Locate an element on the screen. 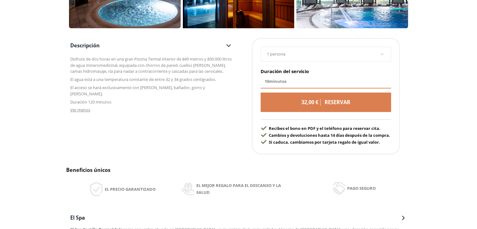 The height and width of the screenshot is (229, 477). p: Duración 120 minutos is located at coordinates (151, 102).